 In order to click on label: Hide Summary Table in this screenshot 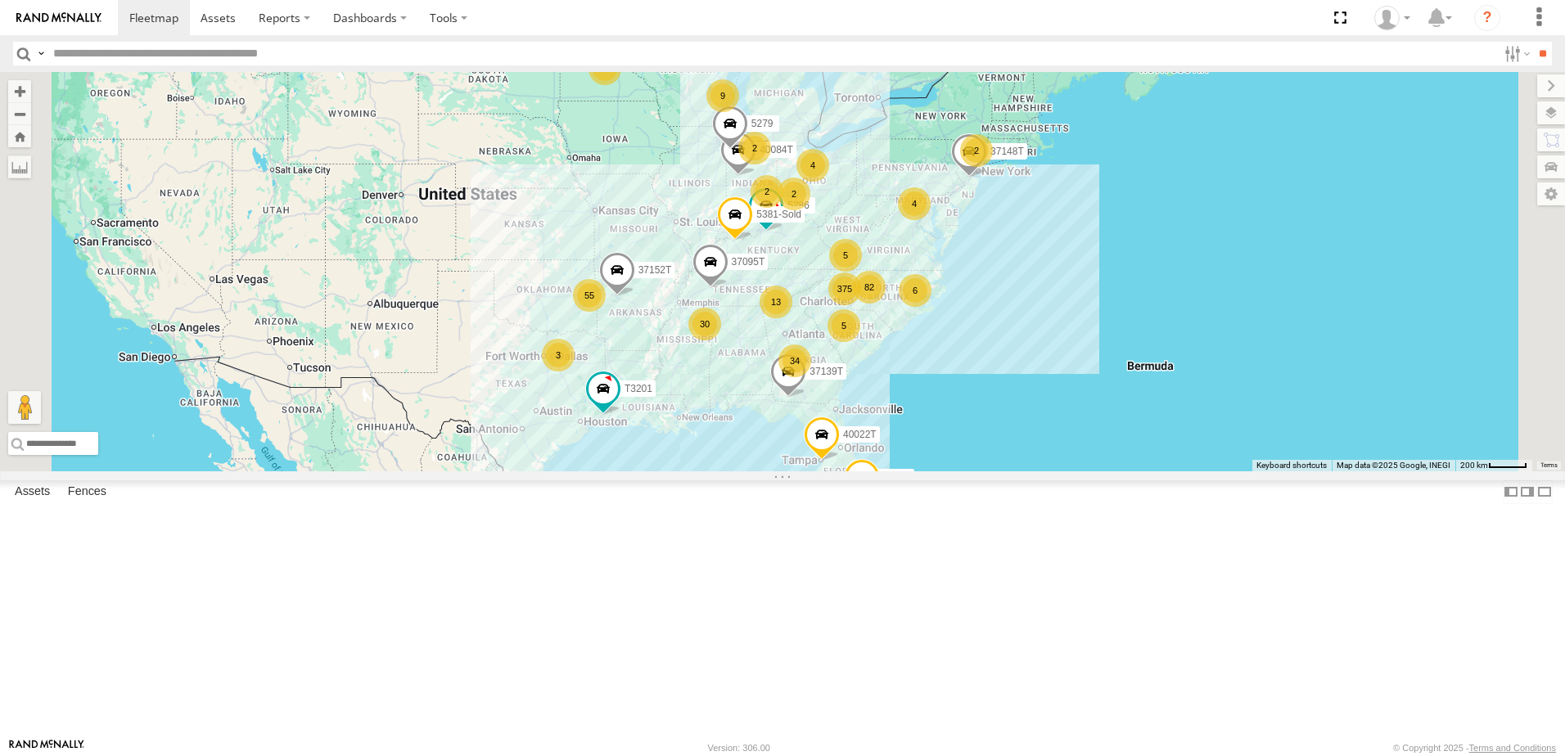, I will do `click(1544, 492)`.